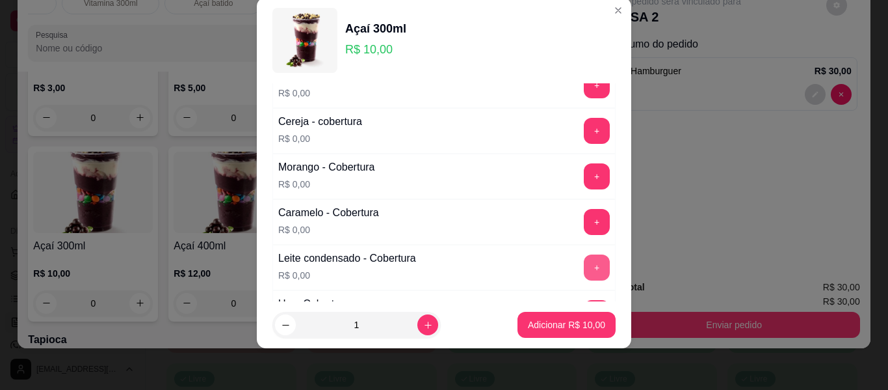  I want to click on p: Adicionar R$ 10,00, so click(566, 324).